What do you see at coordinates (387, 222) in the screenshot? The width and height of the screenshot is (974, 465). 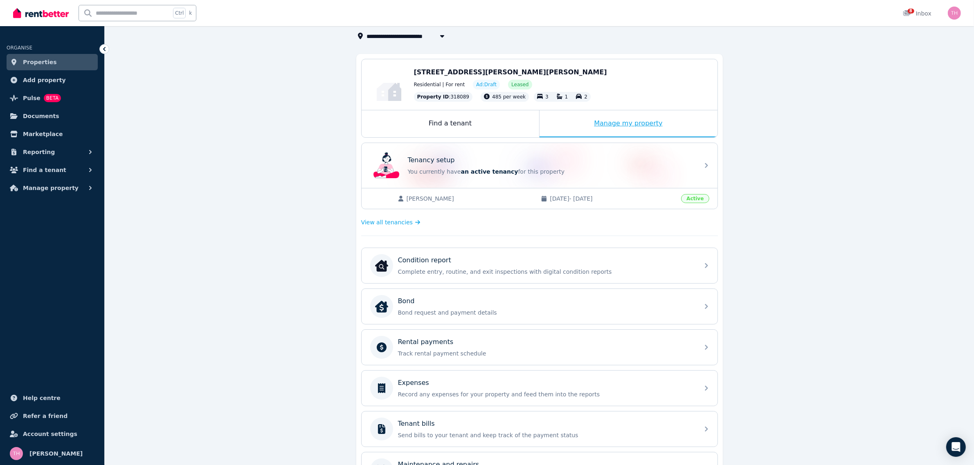 I see `span: View all tenancies` at bounding box center [387, 222].